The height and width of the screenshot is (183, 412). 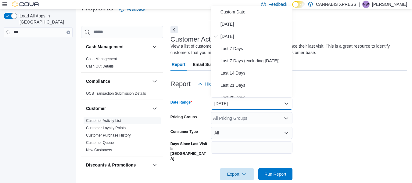 I want to click on label: Consumer Type, so click(x=184, y=131).